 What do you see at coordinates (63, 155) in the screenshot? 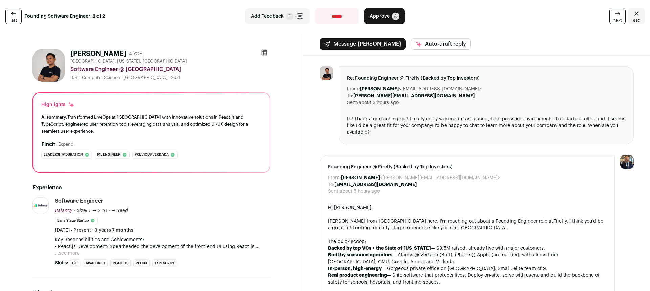
I see `span: Leadership duration` at bounding box center [63, 155].